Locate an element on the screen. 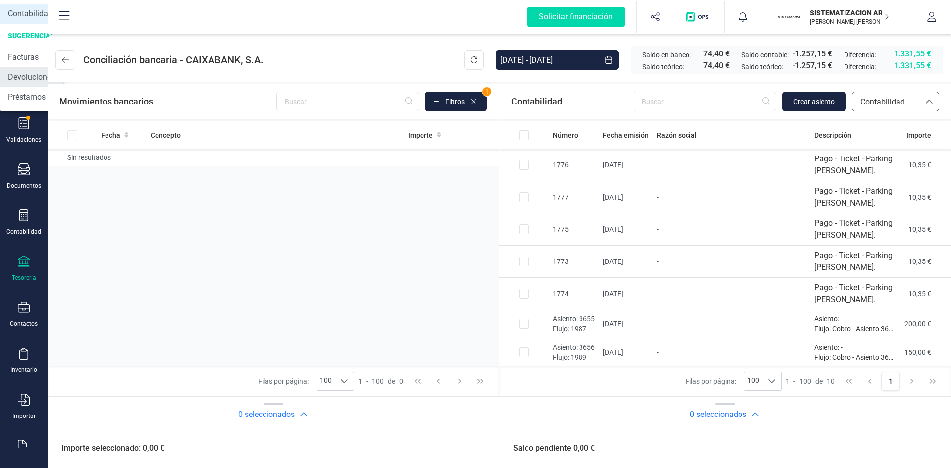 This screenshot has width=951, height=468. div: Validaciones is located at coordinates (24, 140).